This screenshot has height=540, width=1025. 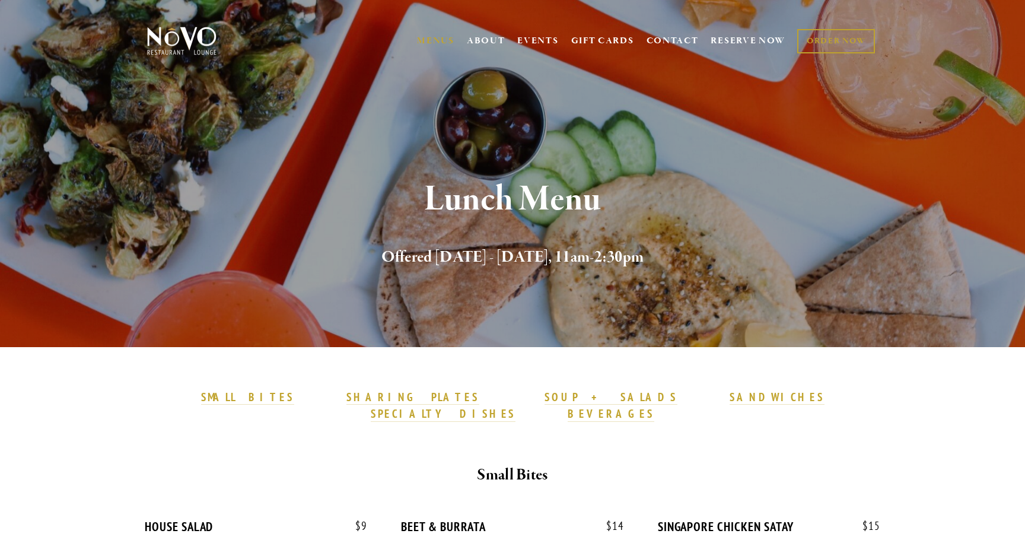 What do you see at coordinates (443, 413) in the screenshot?
I see `strong: SPECIALTY DISHES` at bounding box center [443, 413].